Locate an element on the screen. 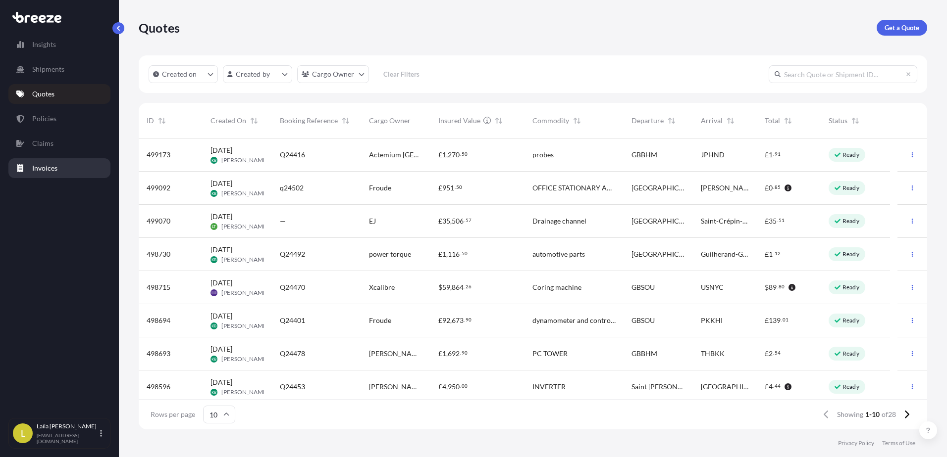 The image size is (947, 457). p: Policies is located at coordinates (44, 119).